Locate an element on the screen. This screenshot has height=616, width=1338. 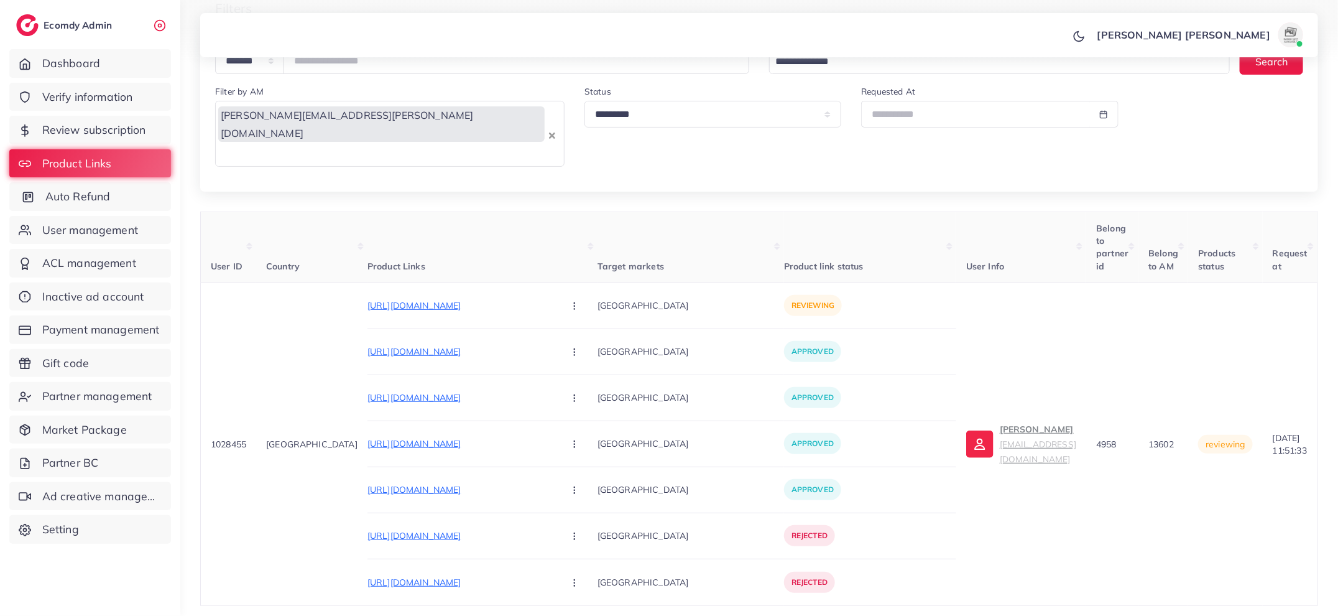
a: Market Package is located at coordinates (90, 430).